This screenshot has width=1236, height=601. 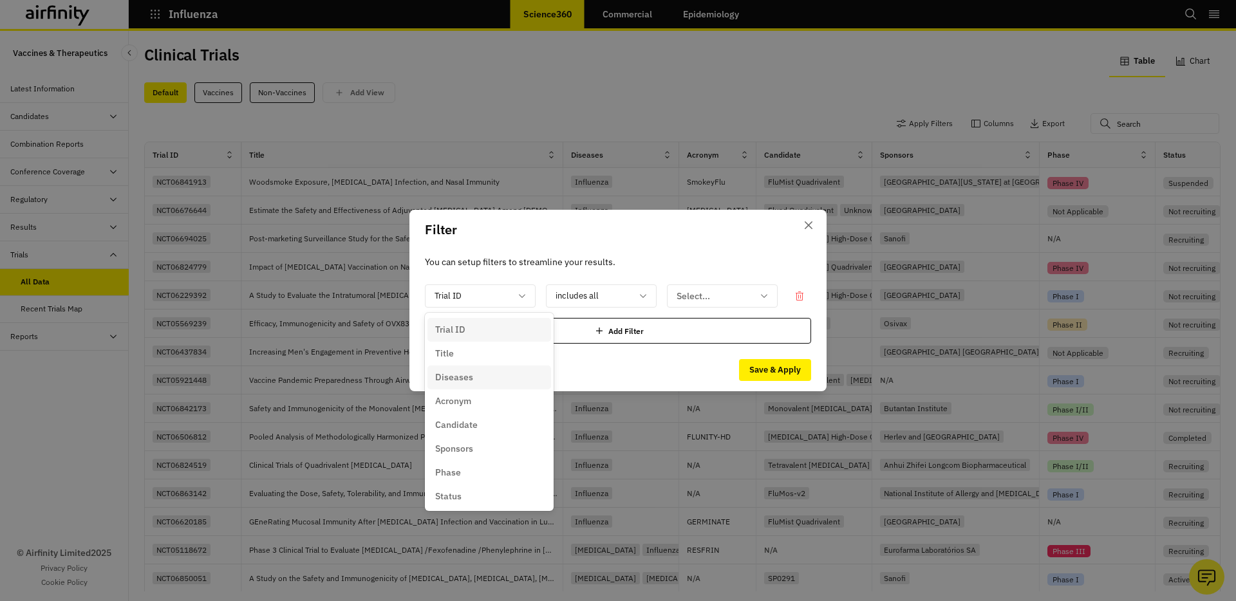 What do you see at coordinates (448, 473) in the screenshot?
I see `p: Phase` at bounding box center [448, 473].